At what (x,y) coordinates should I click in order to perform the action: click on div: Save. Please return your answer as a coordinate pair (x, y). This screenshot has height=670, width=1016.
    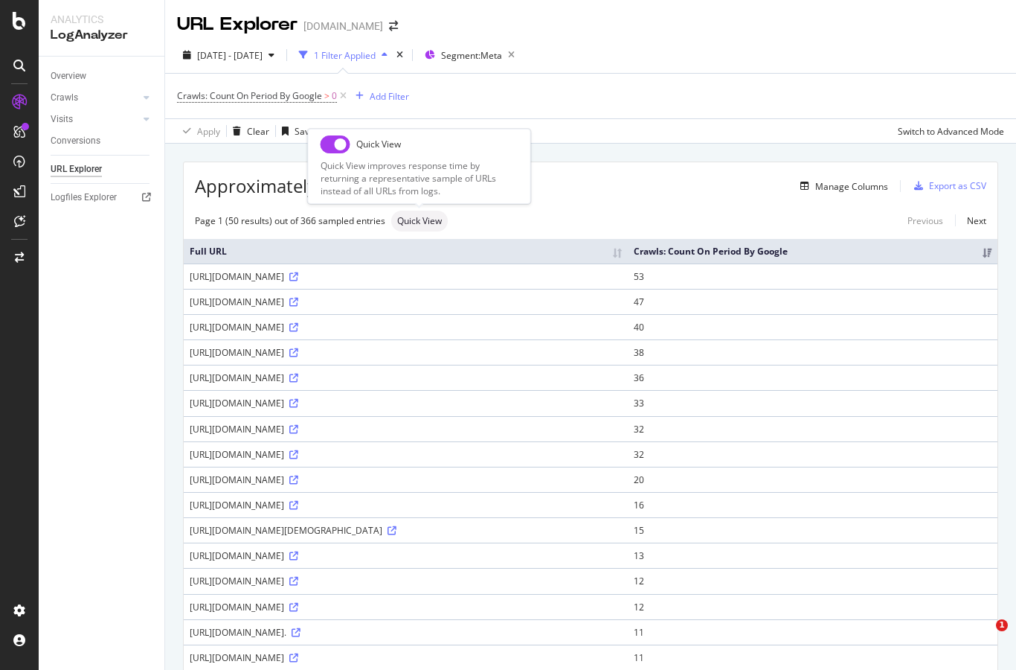
    Looking at the image, I should click on (304, 131).